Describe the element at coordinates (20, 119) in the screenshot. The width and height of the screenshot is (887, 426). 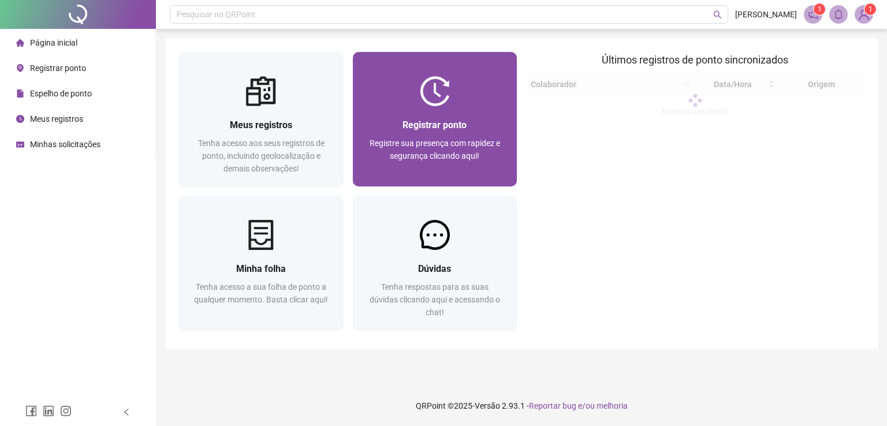
I see `span: clock-circle` at that location.